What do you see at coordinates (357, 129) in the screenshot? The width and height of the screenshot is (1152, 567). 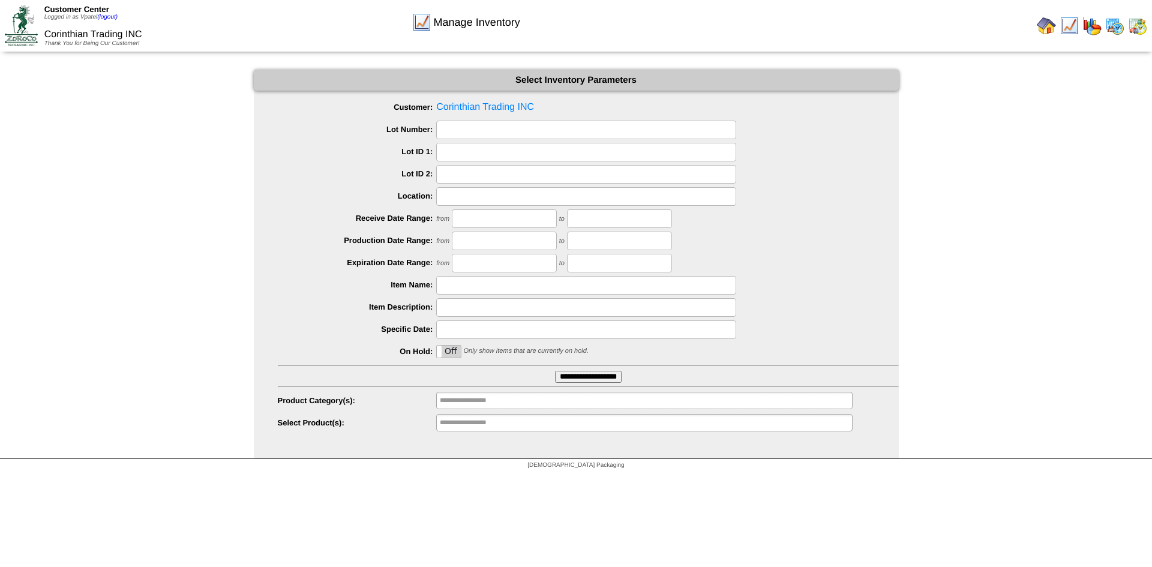 I see `label: Lot Number:` at bounding box center [357, 129].